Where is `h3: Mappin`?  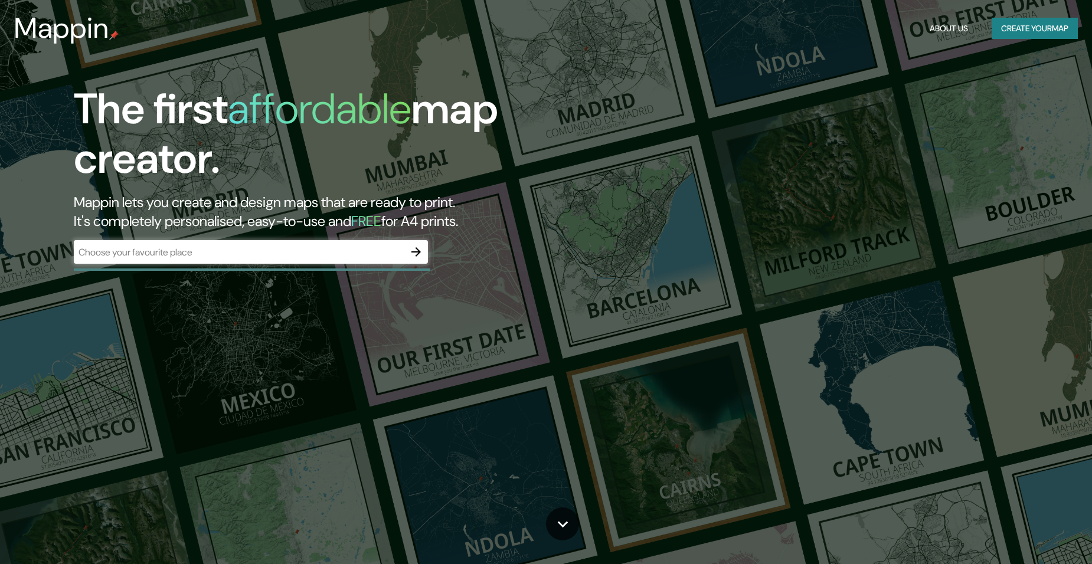 h3: Mappin is located at coordinates (61, 28).